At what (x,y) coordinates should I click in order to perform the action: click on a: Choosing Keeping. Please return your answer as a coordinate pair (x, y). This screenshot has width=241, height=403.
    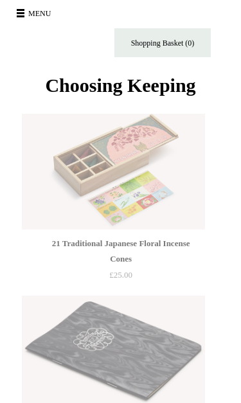
    Looking at the image, I should click on (120, 89).